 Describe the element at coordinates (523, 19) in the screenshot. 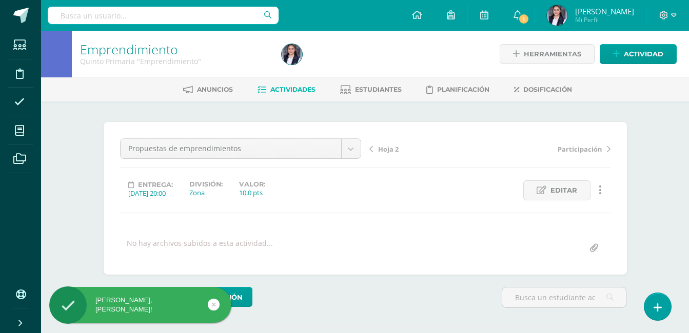

I see `span: 1` at that location.